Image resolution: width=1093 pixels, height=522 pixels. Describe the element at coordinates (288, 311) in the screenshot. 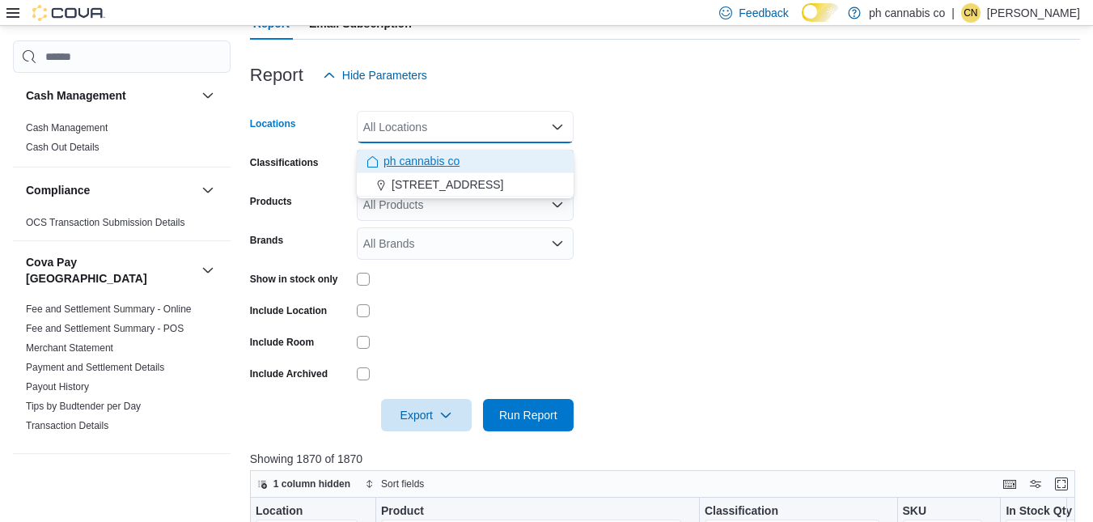

I see `label: Include Location` at that location.